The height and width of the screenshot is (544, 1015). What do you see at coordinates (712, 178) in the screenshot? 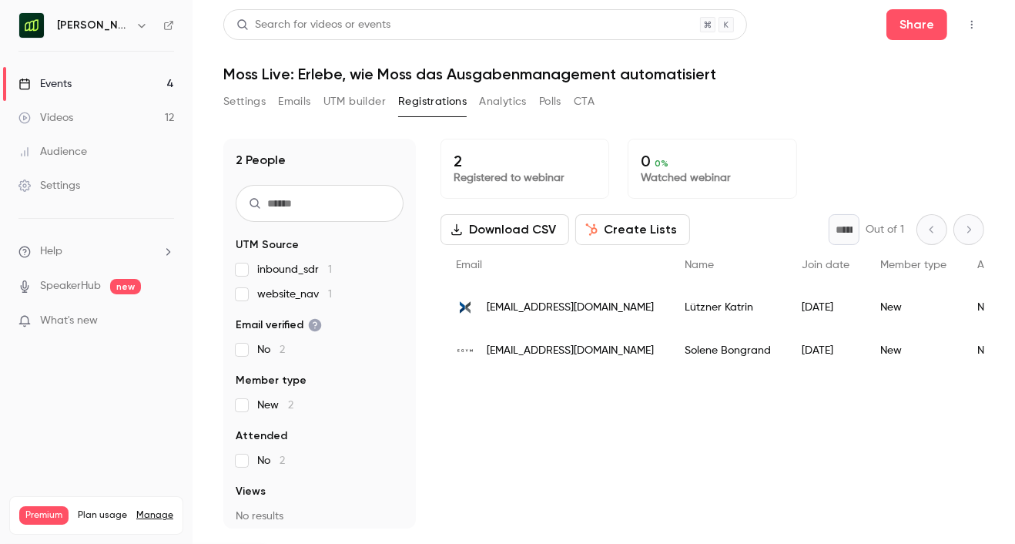
I see `p: Watched webinar` at bounding box center [712, 178].